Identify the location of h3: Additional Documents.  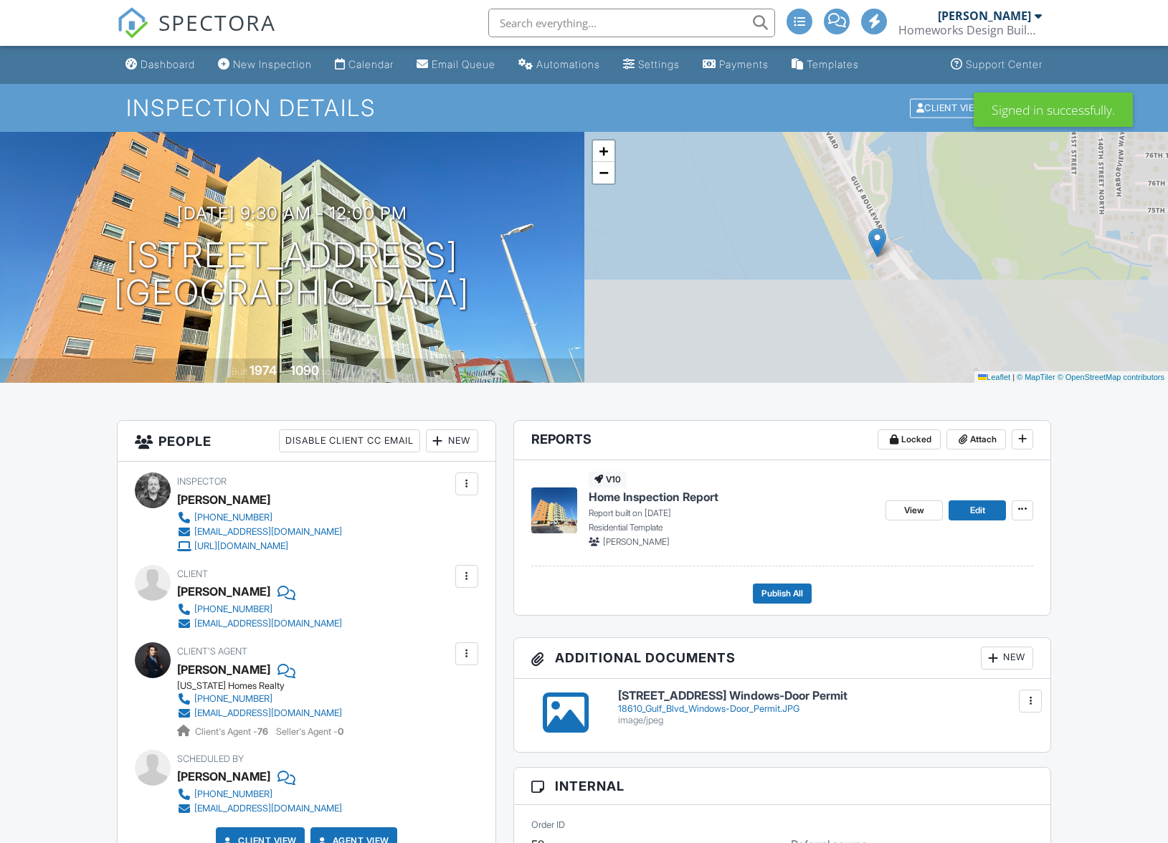
(782, 658).